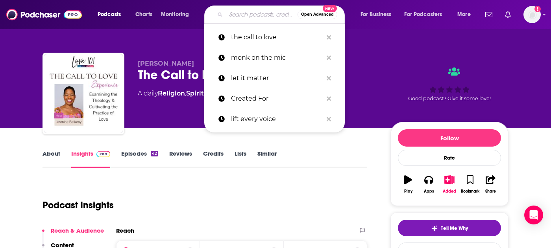 Image resolution: width=551 pixels, height=248 pixels. Describe the element at coordinates (454, 228) in the screenshot. I see `span: Tell Me Why` at that location.